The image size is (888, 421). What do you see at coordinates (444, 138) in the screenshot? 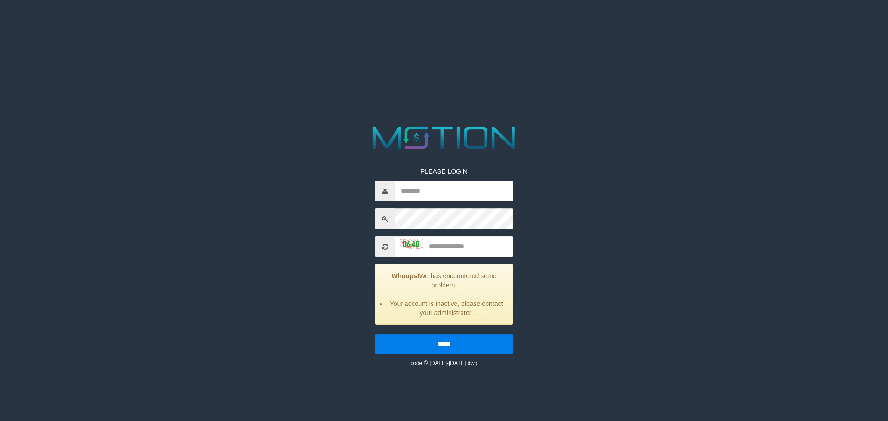
I see `img: MOTION_logo.png` at bounding box center [444, 138].